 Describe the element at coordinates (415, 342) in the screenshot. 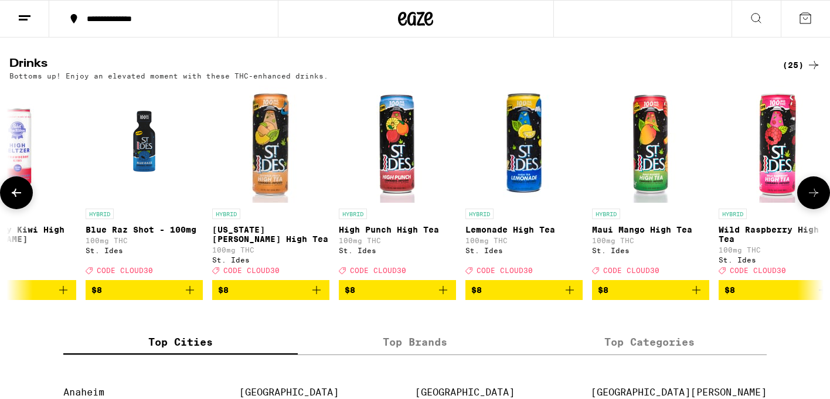

I see `div: tabs` at that location.